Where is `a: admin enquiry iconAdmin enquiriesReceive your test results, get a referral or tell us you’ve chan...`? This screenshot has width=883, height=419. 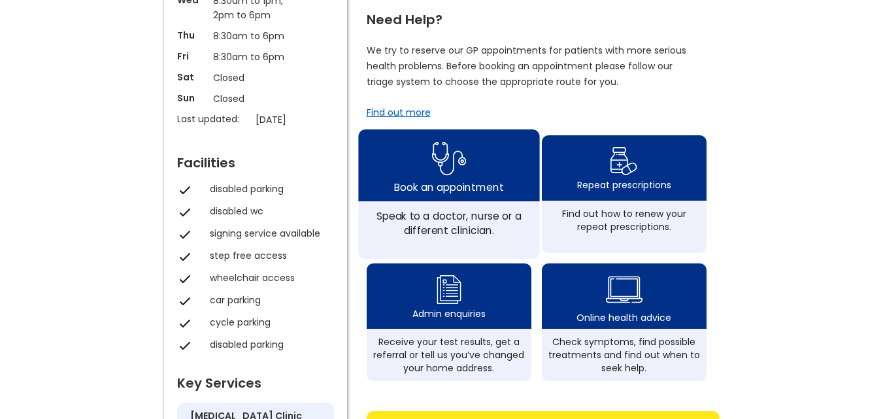 a: admin enquiry iconAdmin enquiriesReceive your test results, get a referral or tell us you’ve chan... is located at coordinates (449, 322).